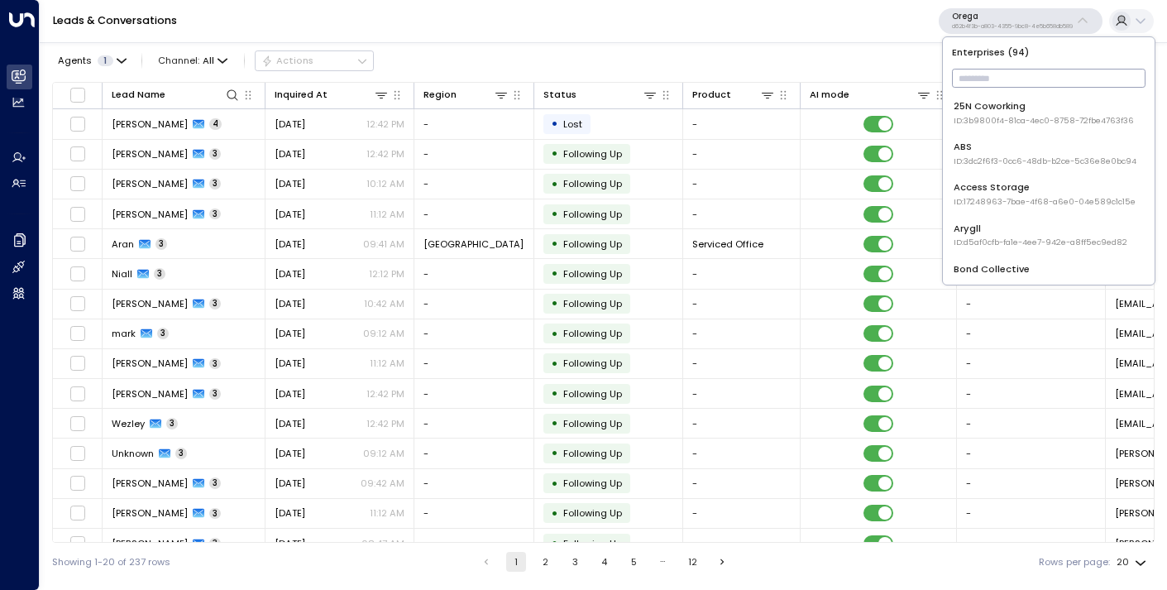  I want to click on span: Laurence Martin, so click(150, 214).